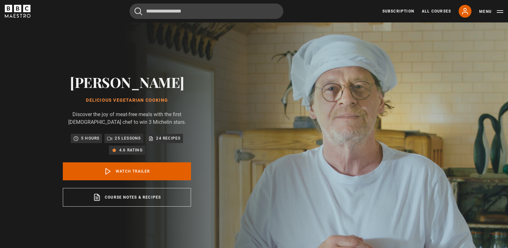  What do you see at coordinates (138, 11) in the screenshot?
I see `button: Submit the search query` at bounding box center [138, 11].